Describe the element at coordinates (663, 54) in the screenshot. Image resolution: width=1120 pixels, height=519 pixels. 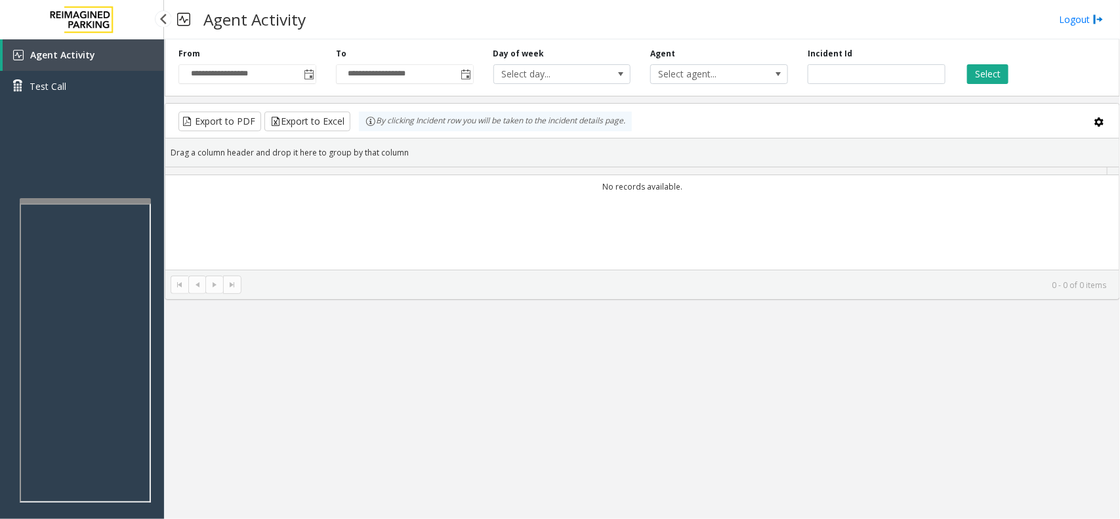
I see `label: Agent` at that location.